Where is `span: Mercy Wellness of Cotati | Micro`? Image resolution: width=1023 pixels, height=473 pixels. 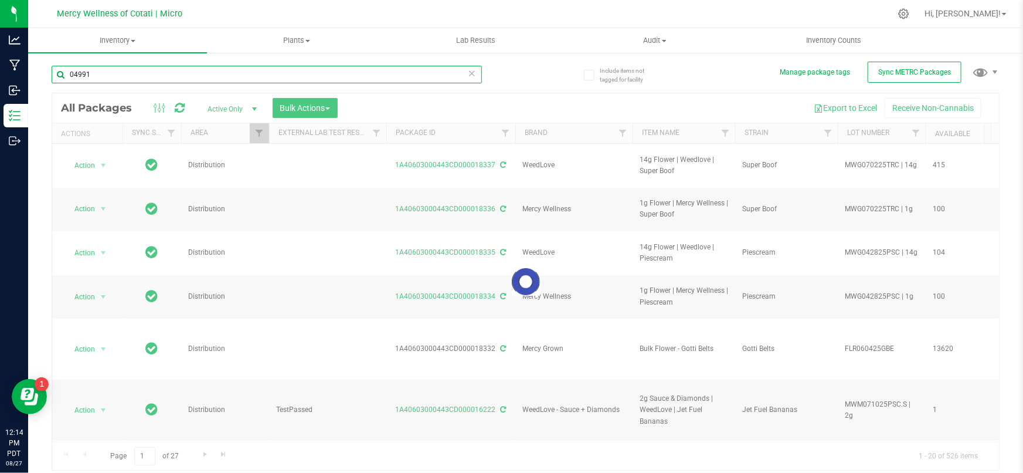 span: Mercy Wellness of Cotati | Micro is located at coordinates (120, 13).